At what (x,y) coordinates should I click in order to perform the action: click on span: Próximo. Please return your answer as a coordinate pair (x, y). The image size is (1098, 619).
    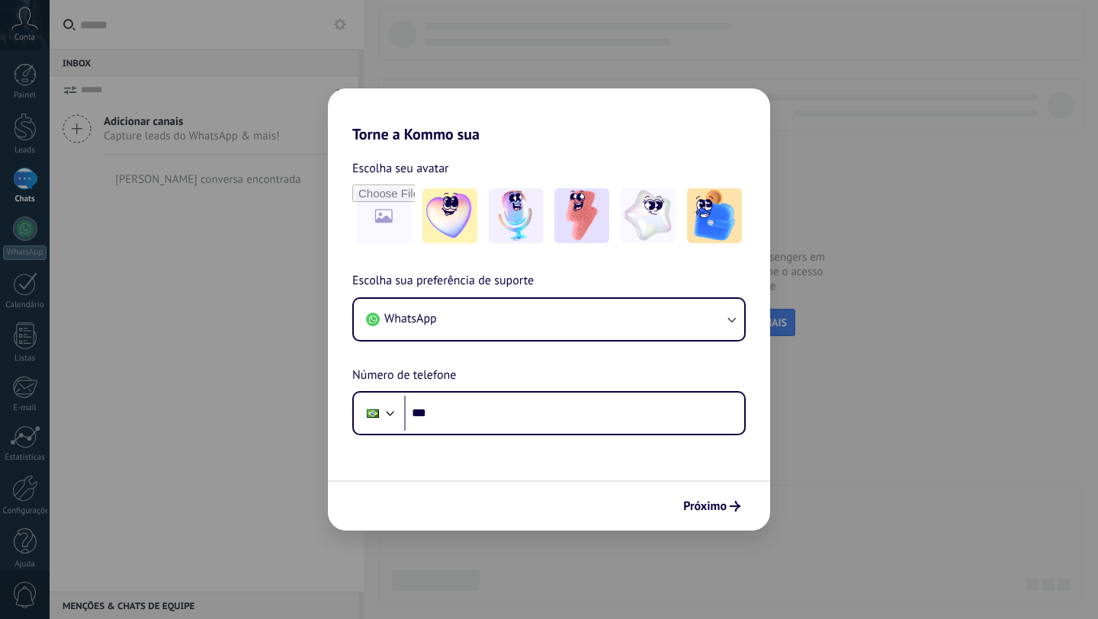
    Looking at the image, I should click on (705, 506).